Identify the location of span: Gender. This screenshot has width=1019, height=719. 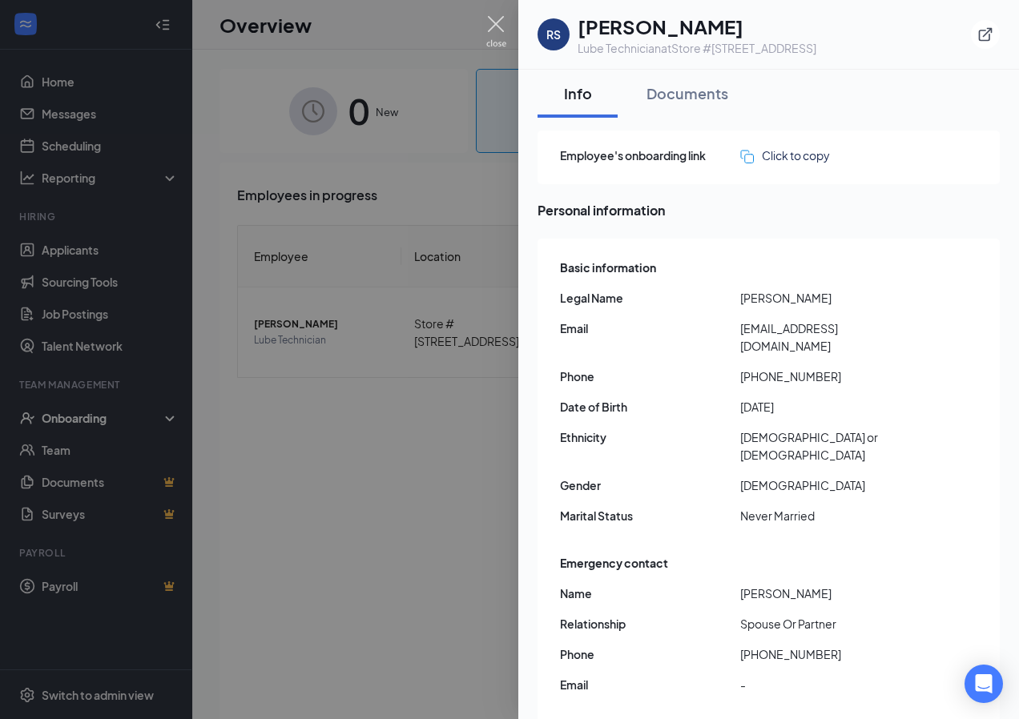
(649, 485).